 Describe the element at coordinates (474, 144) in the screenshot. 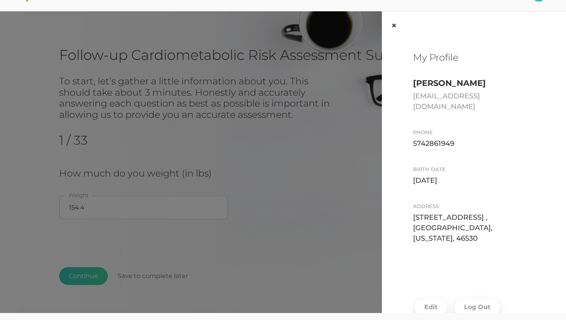

I see `div: 5742861949` at that location.